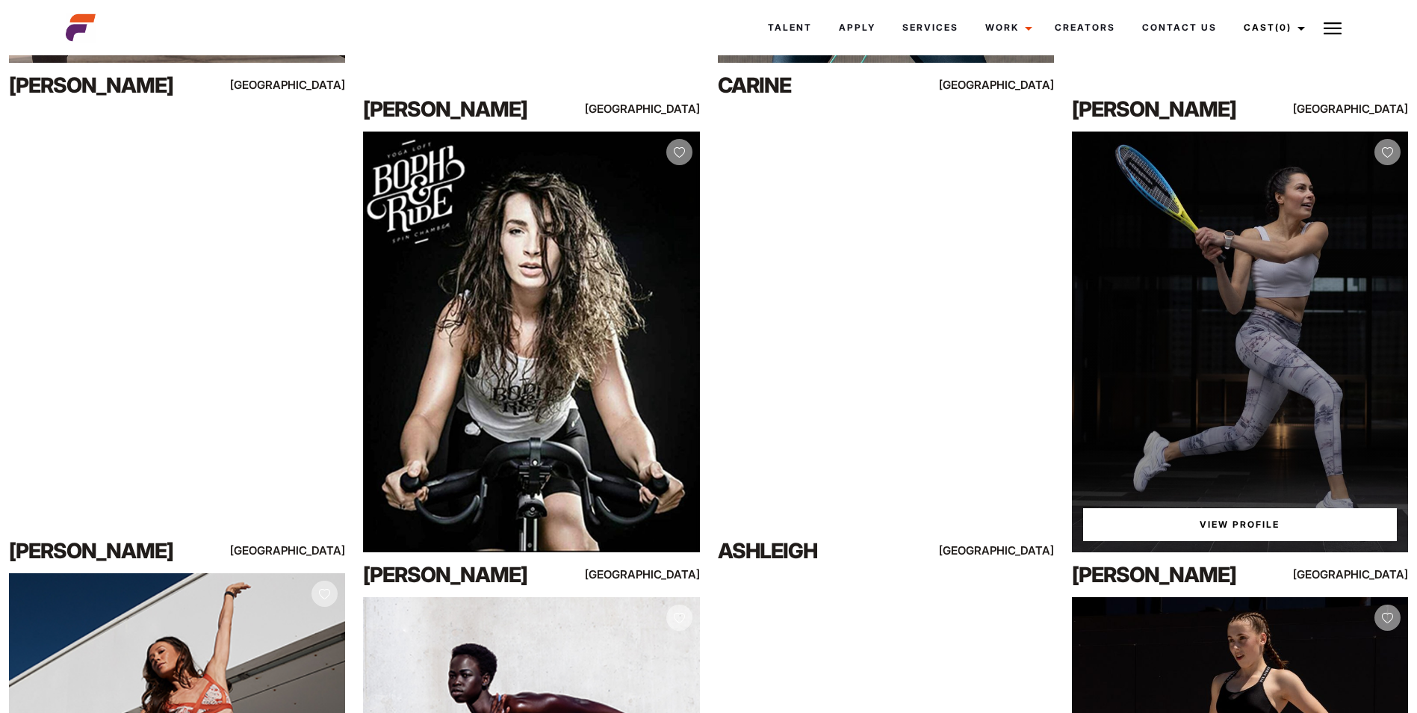  What do you see at coordinates (1006, 28) in the screenshot?
I see `a: Work` at bounding box center [1006, 28].